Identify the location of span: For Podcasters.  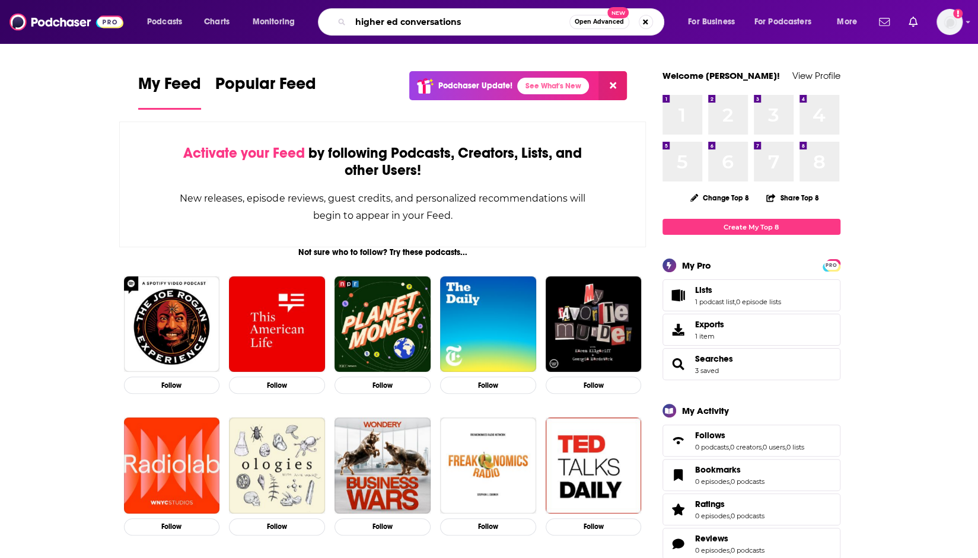
(783, 22).